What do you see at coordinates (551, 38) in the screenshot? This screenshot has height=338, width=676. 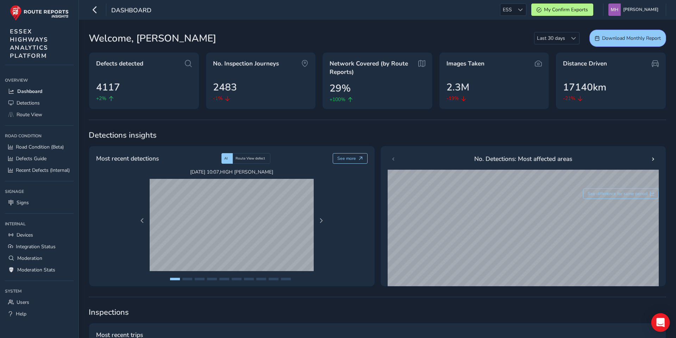 I see `span: Last 30 days` at bounding box center [551, 38].